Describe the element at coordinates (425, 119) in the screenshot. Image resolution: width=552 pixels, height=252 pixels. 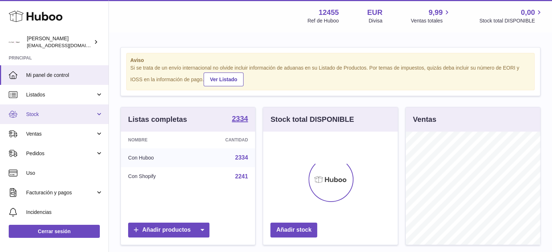
I see `h3: Ventas` at that location.